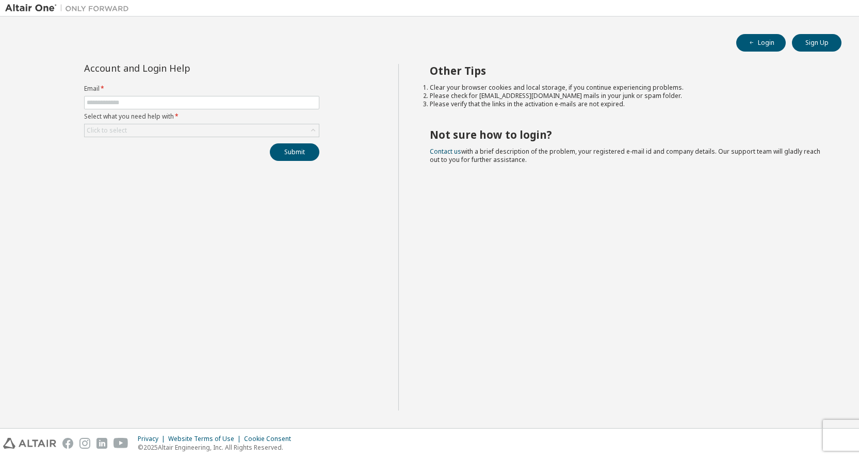  Describe the element at coordinates (626, 104) in the screenshot. I see `li: Please verify that the links in the activation e-mails are not expired.` at that location.